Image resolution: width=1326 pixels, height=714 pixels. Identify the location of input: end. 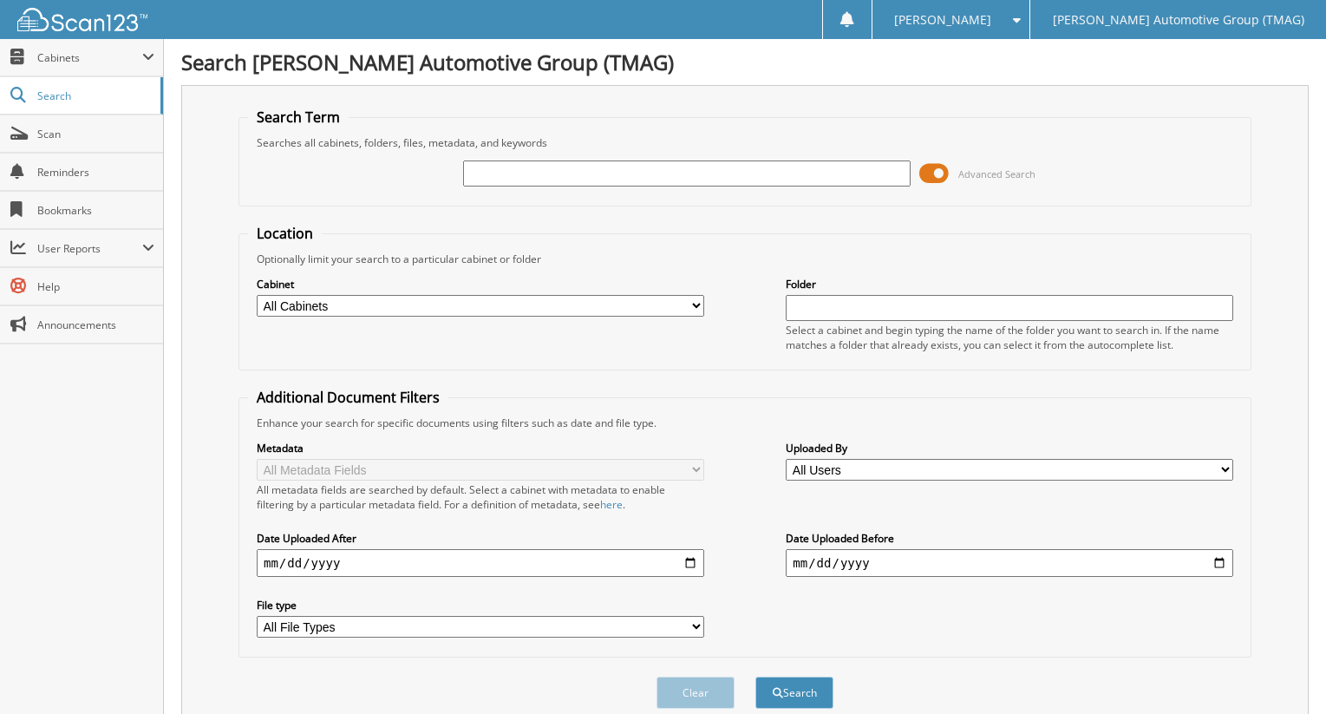
(1009, 563).